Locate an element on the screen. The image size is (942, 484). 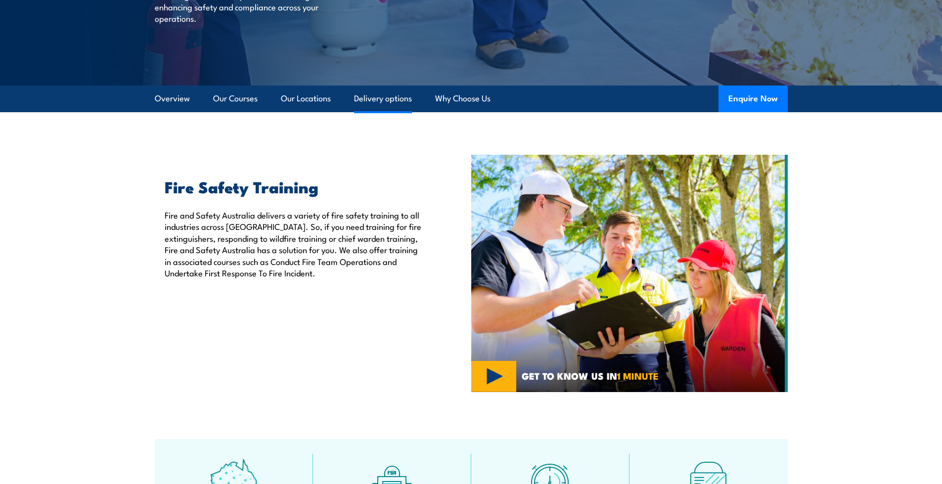
strong: 1 MINUTE is located at coordinates (638, 375).